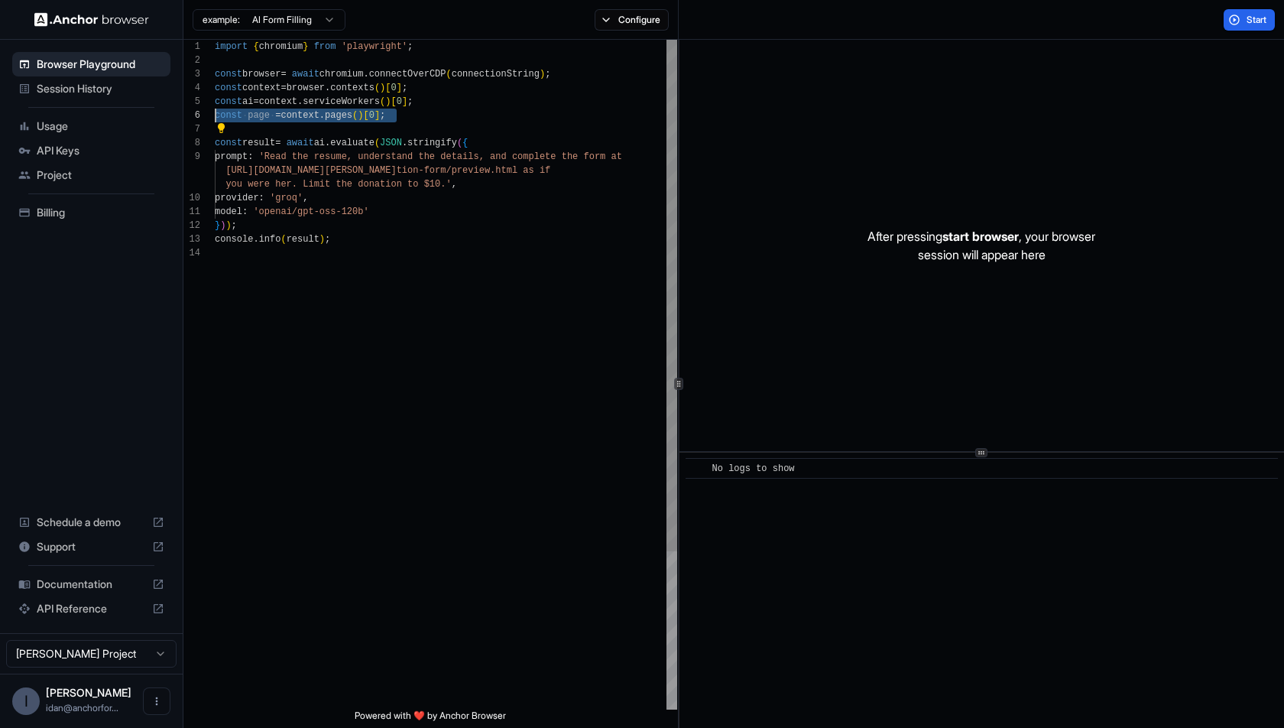  I want to click on span: Project, so click(100, 175).